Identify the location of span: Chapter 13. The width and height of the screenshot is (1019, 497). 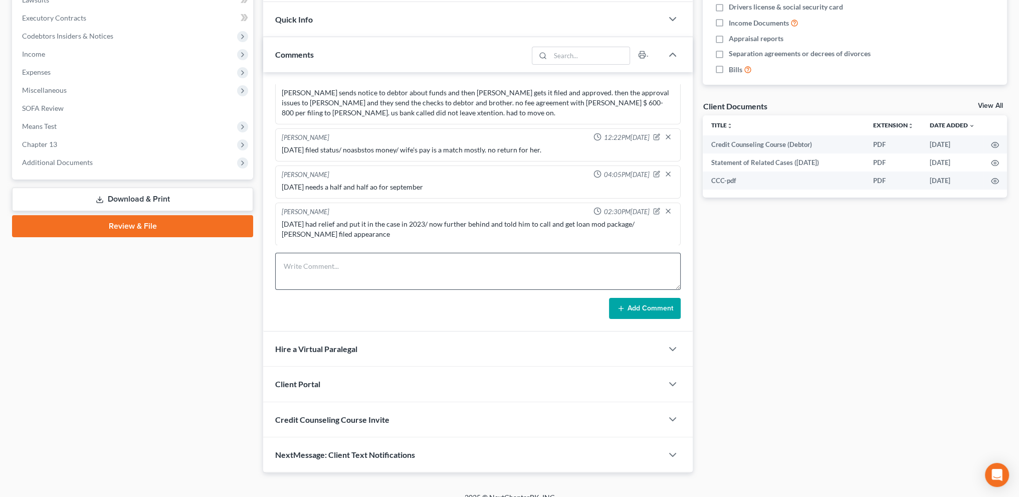
(40, 144).